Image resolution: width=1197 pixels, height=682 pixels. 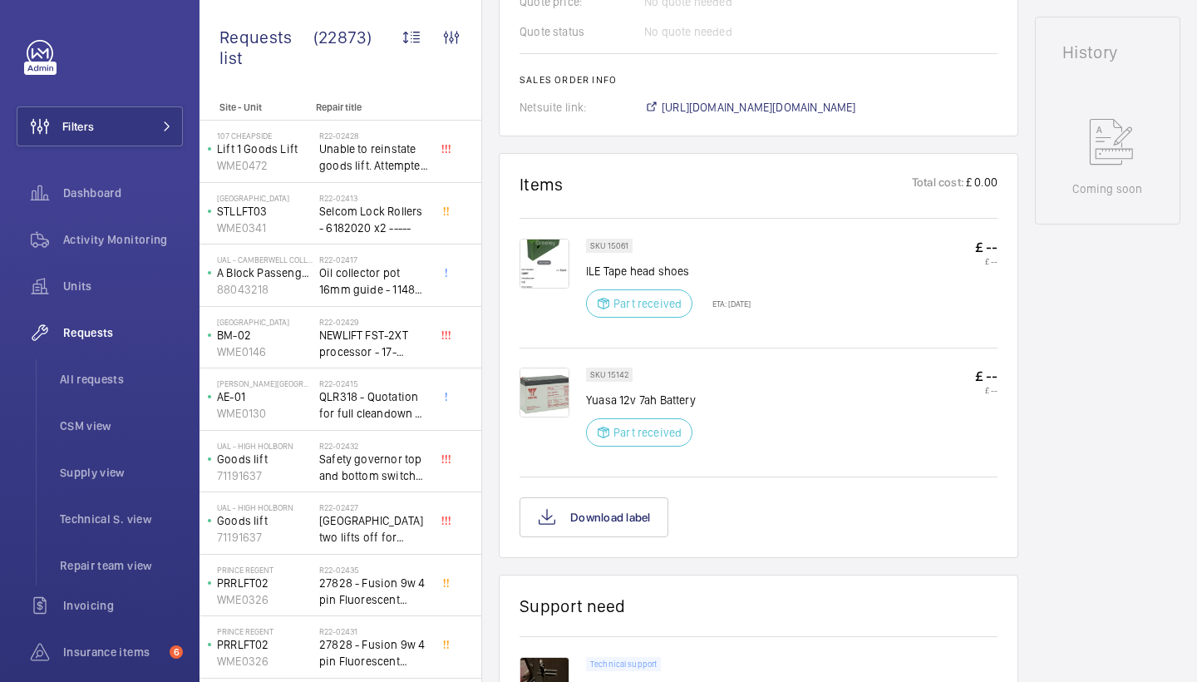 I want to click on span: Supply view, so click(x=121, y=472).